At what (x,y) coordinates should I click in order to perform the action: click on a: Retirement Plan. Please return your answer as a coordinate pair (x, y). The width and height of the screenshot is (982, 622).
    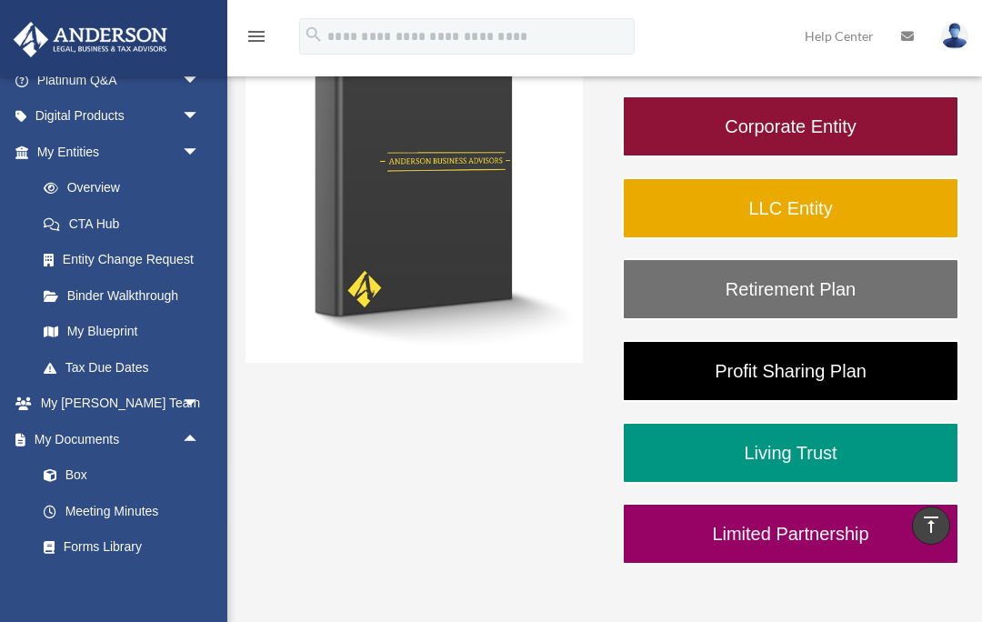
    Looking at the image, I should click on (790, 289).